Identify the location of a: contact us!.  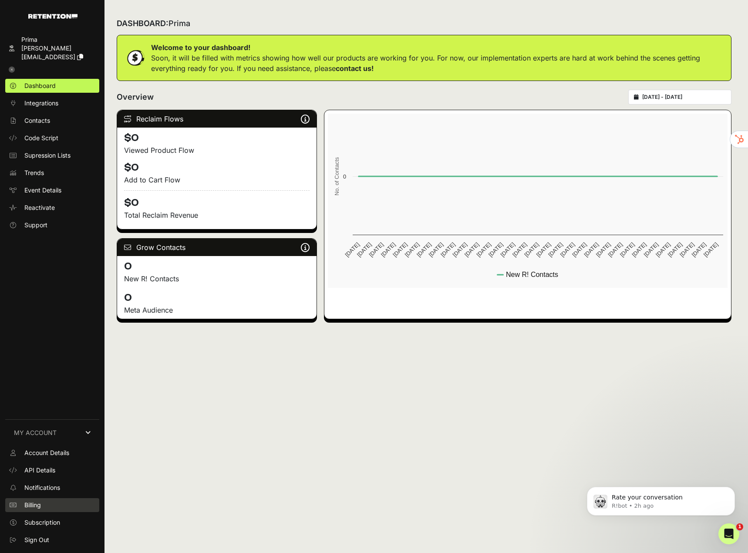
(354, 68).